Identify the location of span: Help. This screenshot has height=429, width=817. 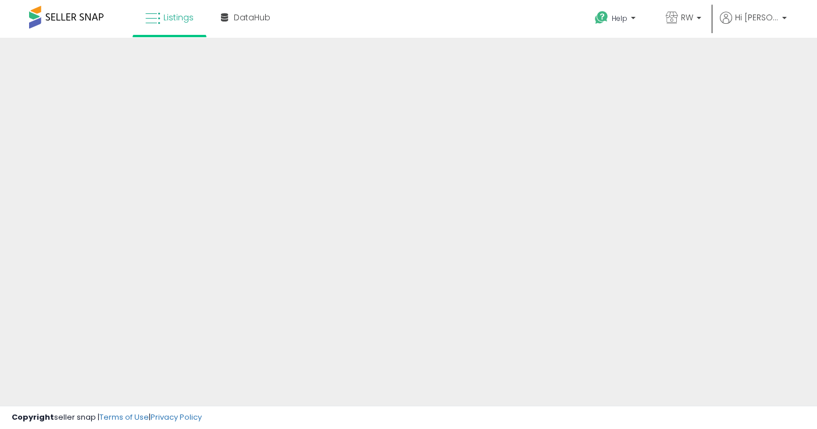
(619, 18).